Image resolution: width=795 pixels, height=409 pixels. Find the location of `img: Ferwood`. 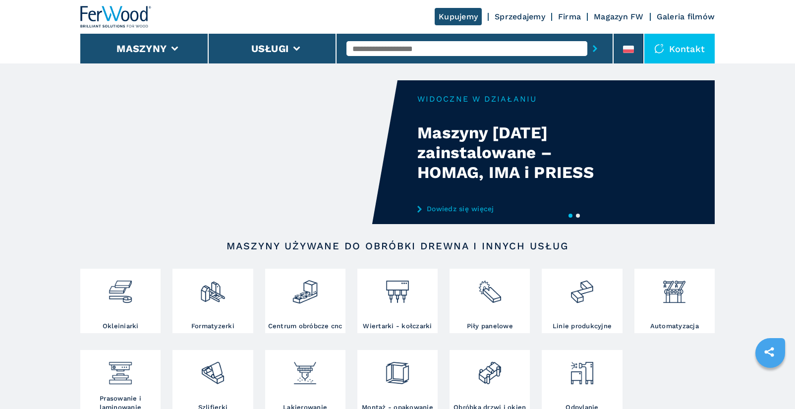

img: Ferwood is located at coordinates (116, 17).